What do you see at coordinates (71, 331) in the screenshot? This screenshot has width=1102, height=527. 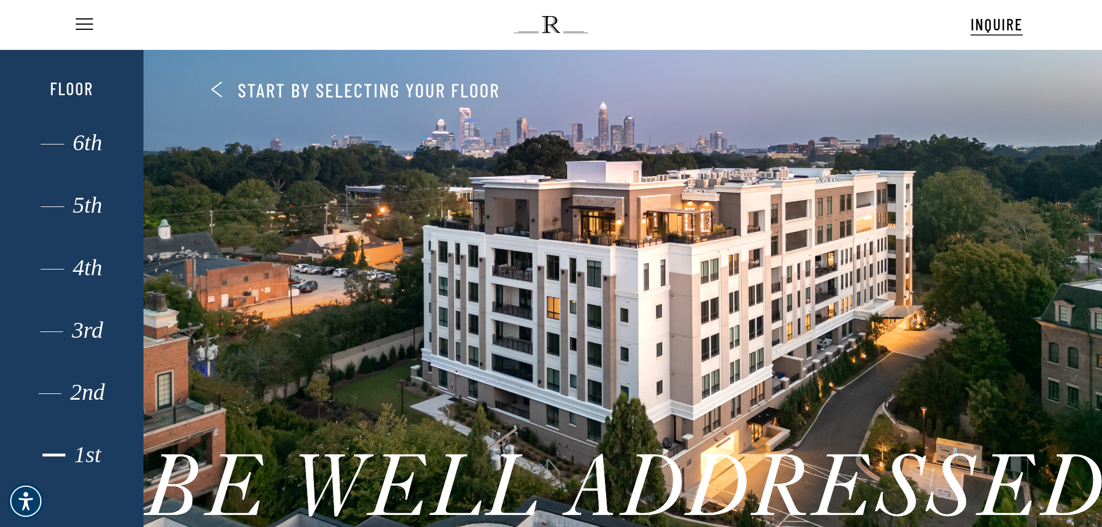 I see `div: 3rd` at bounding box center [71, 331].